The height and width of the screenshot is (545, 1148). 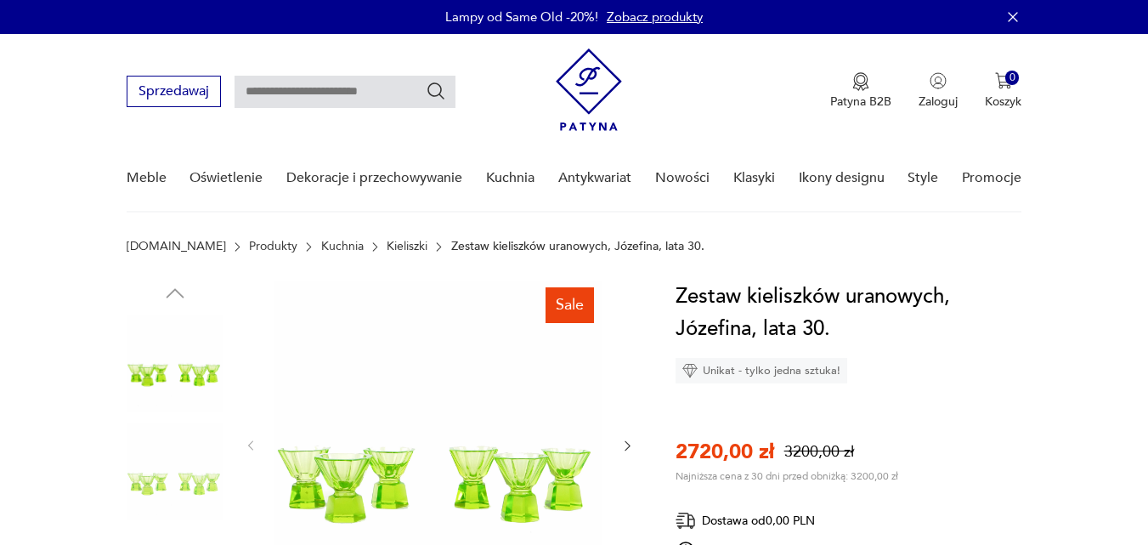 I want to click on button: Zaloguj, so click(x=938, y=91).